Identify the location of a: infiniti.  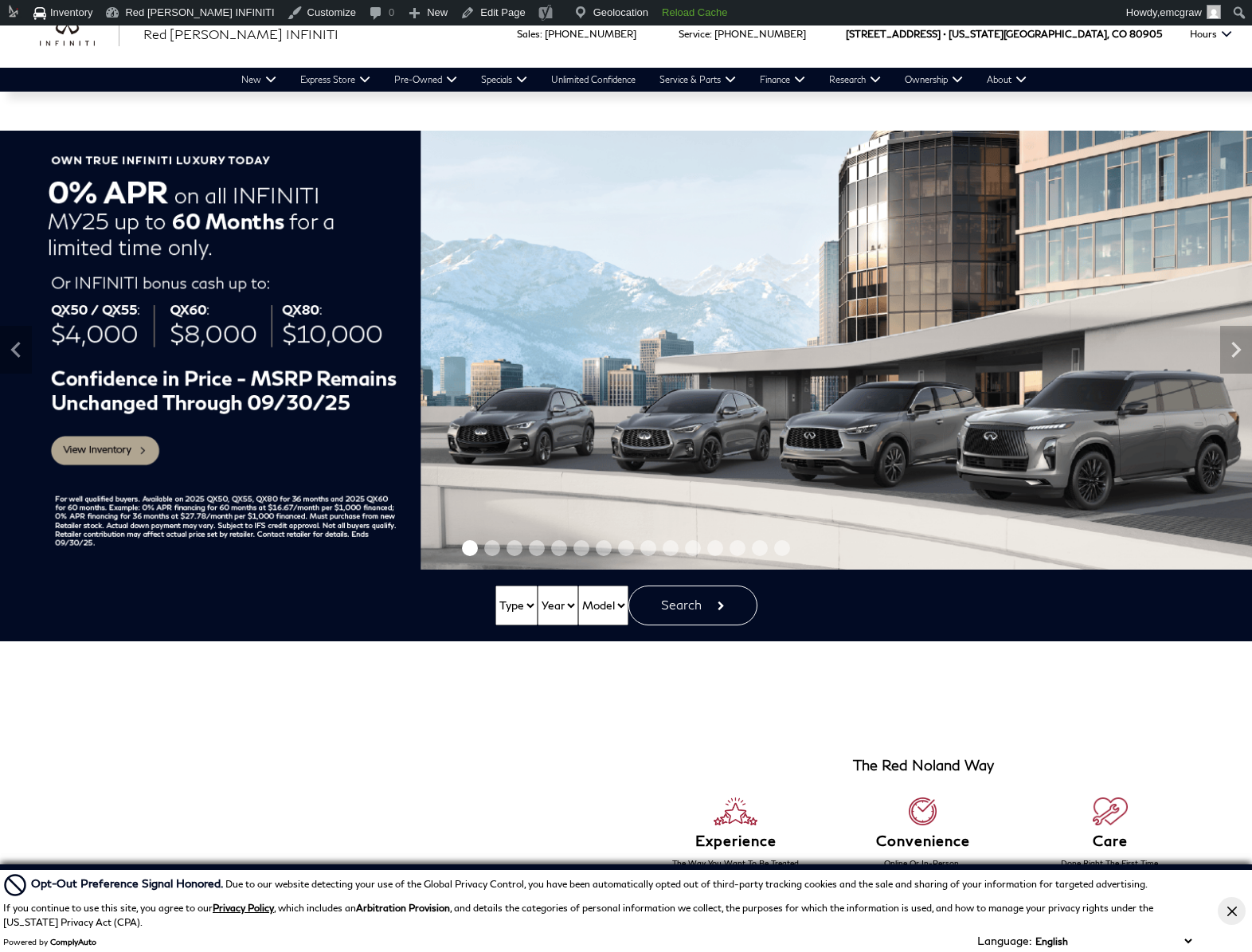
(79, 35).